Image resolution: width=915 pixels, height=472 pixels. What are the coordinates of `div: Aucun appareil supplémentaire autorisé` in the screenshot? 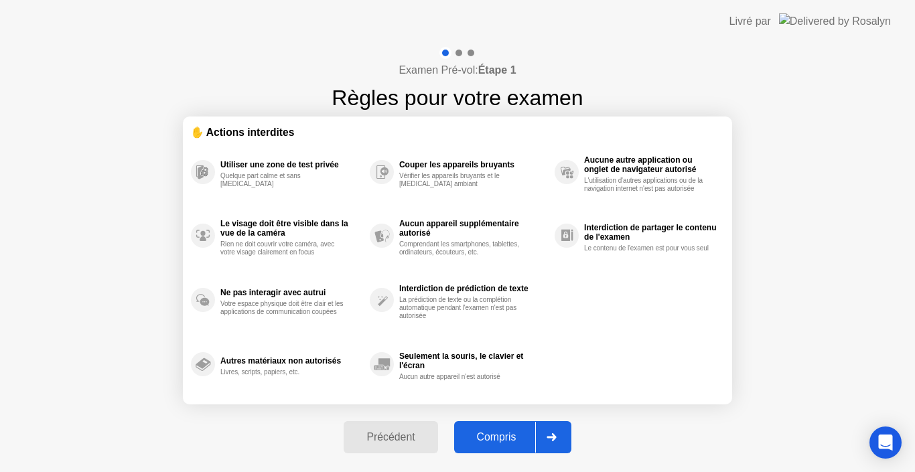 It's located at (474, 228).